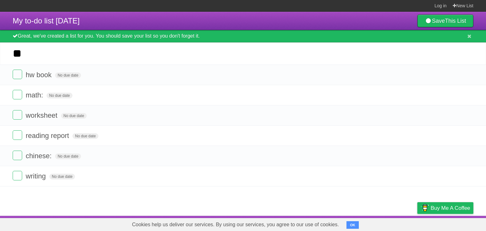  I want to click on span: hw book, so click(39, 75).